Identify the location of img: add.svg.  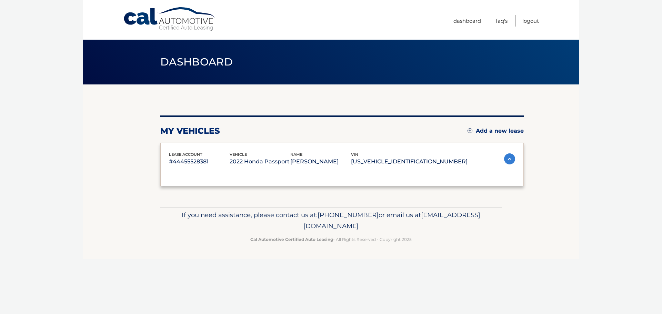
(470, 131).